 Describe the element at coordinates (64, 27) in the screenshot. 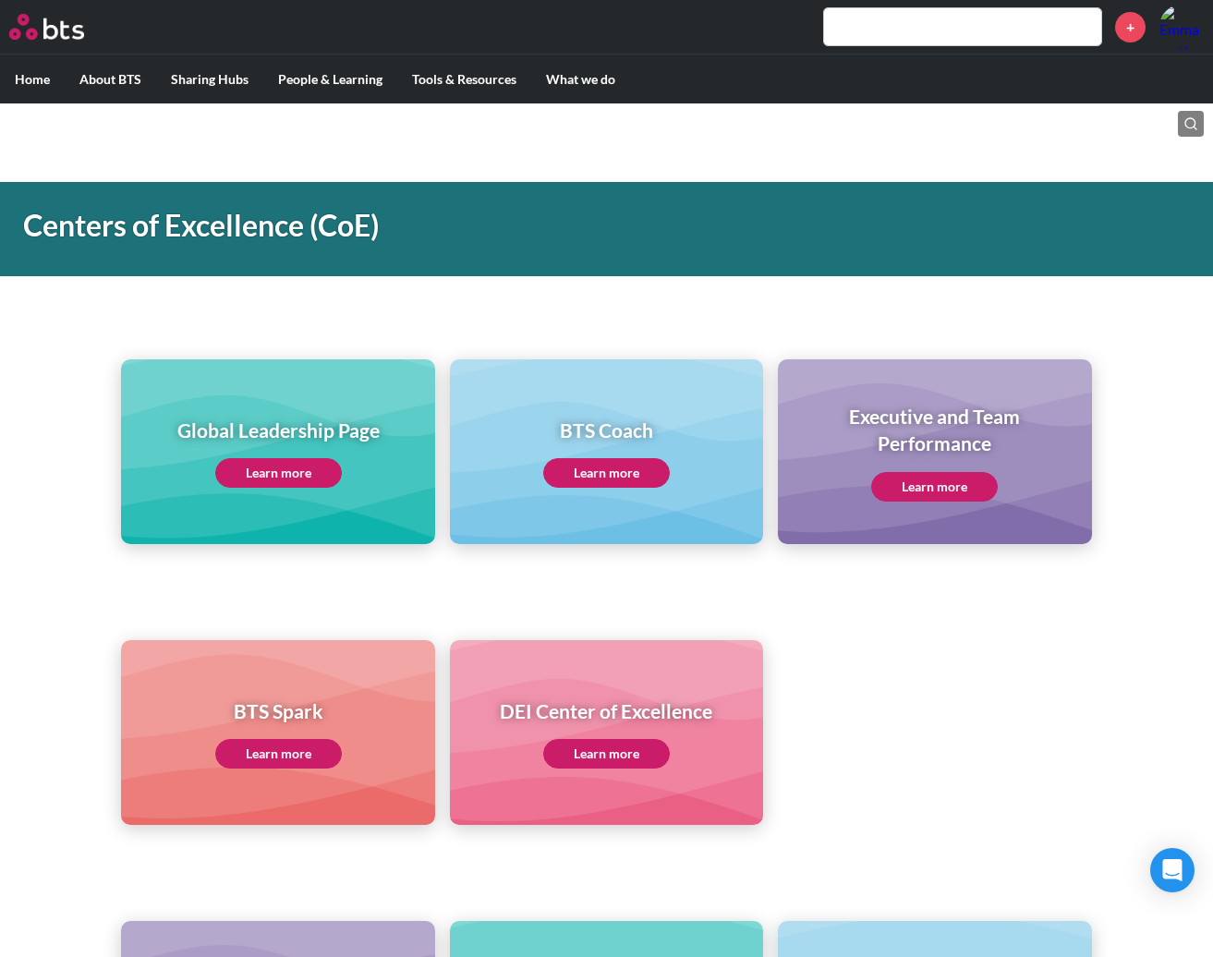

I see `a: Go home` at that location.